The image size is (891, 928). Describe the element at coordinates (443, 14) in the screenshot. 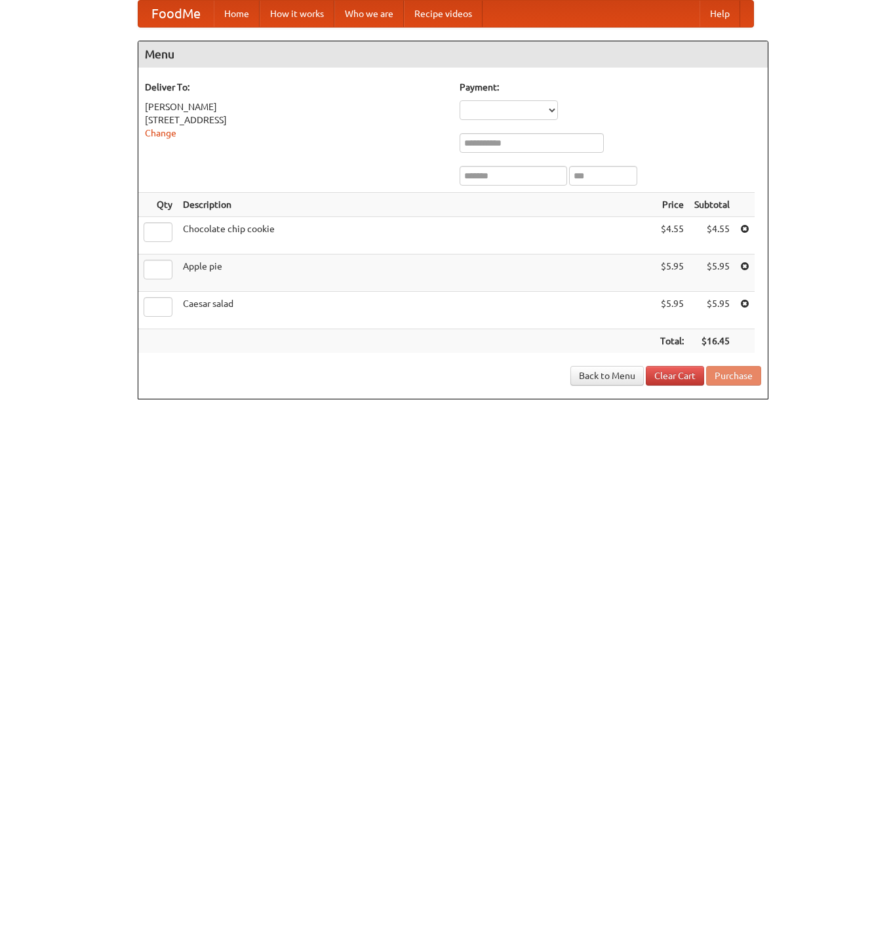

I see `a: Recipe videos` at that location.